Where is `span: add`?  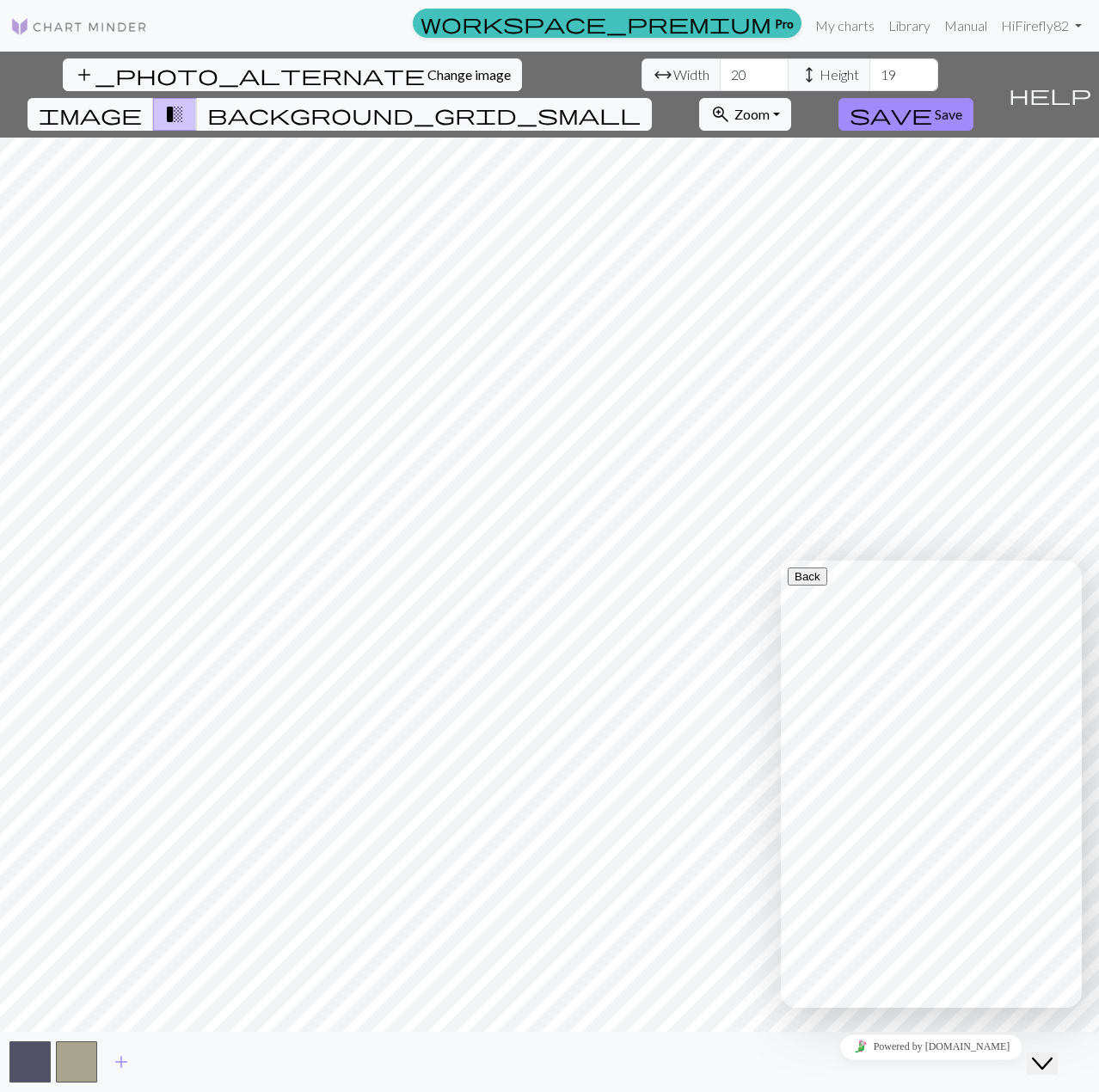 span: add is located at coordinates (122, 1062).